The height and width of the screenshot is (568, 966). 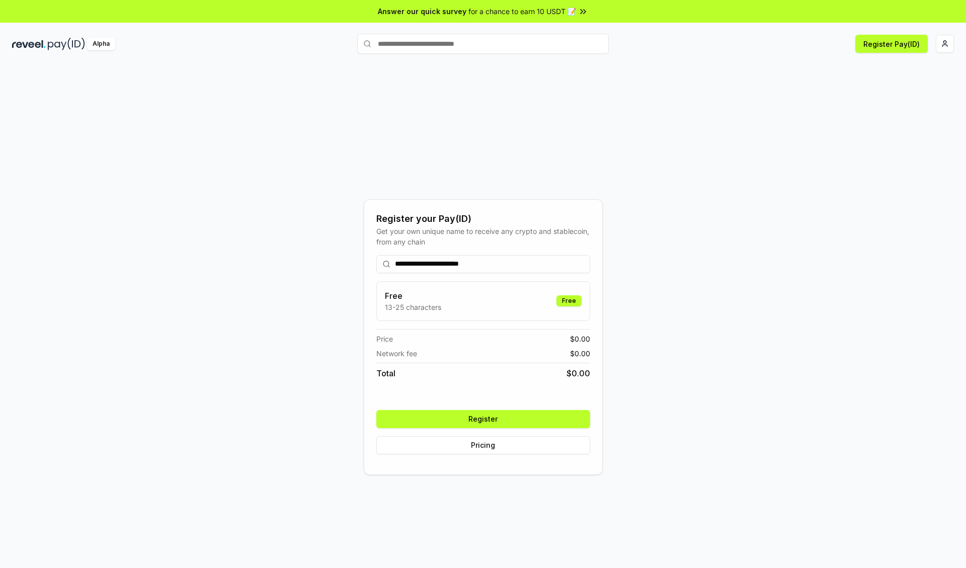 What do you see at coordinates (101, 44) in the screenshot?
I see `div: Alpha` at bounding box center [101, 44].